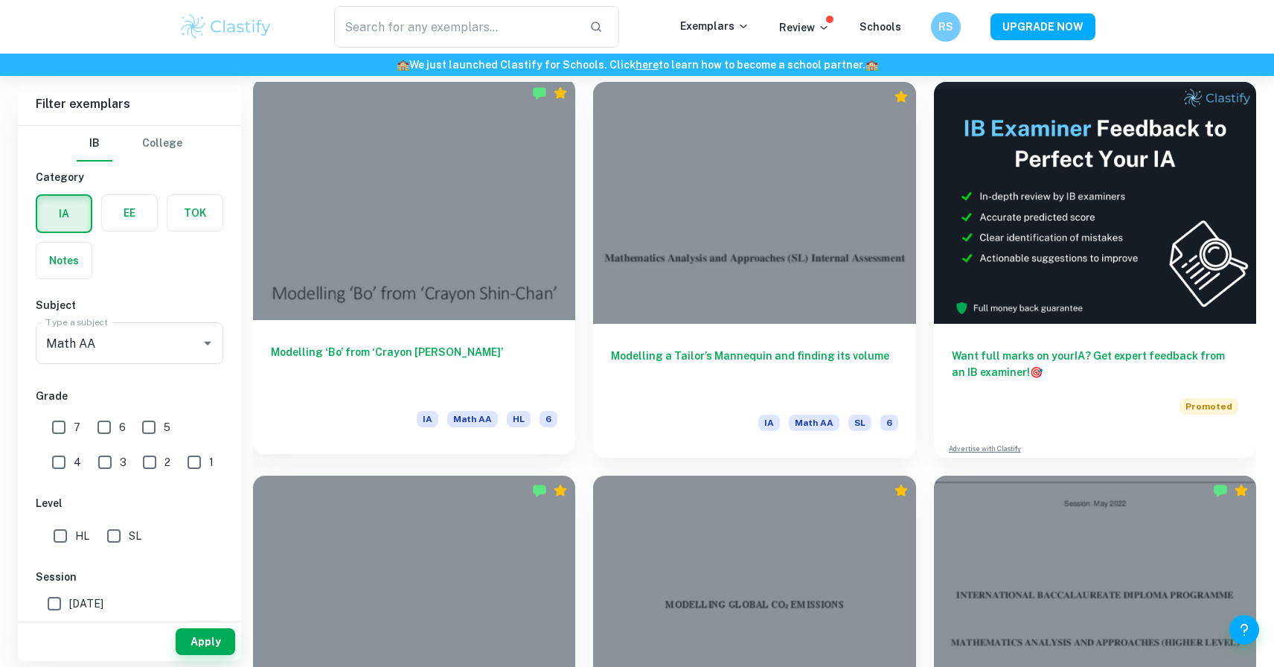 The width and height of the screenshot is (1274, 667). I want to click on input: Search for any exemplars..., so click(455, 27).